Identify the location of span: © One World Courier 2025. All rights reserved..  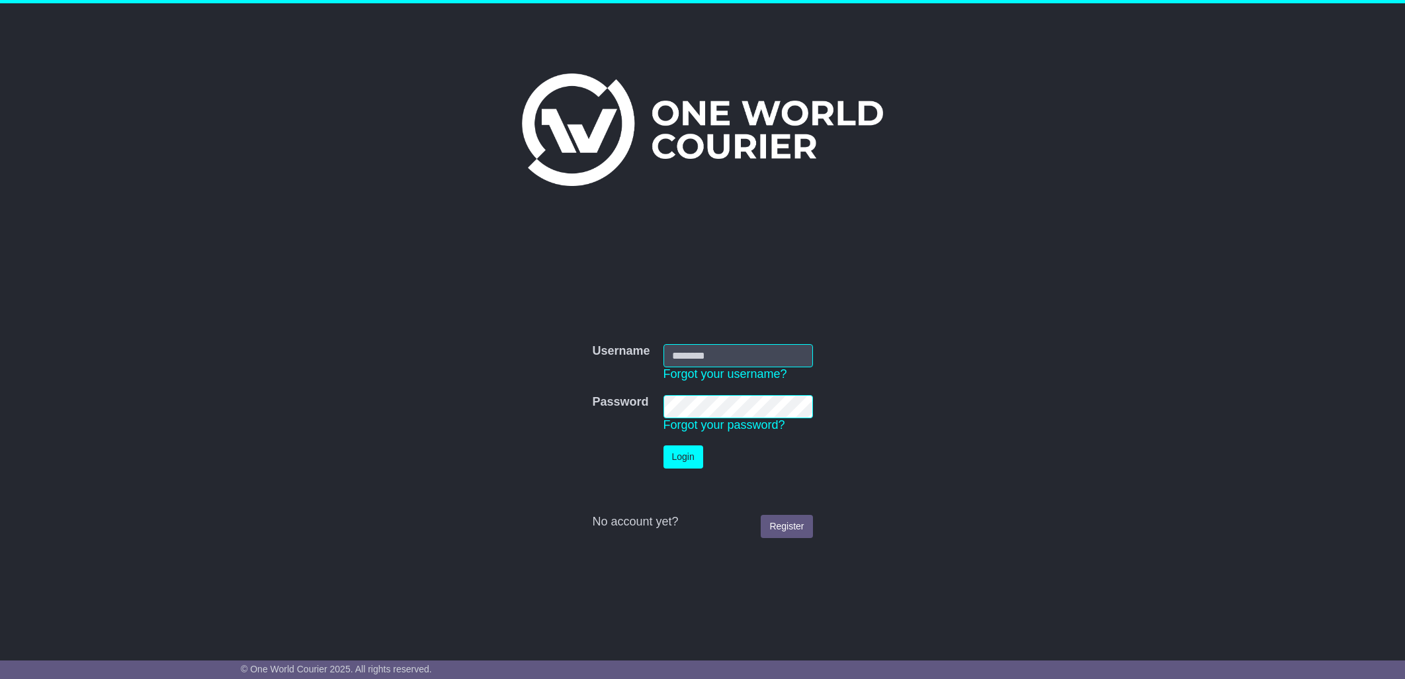
(336, 669).